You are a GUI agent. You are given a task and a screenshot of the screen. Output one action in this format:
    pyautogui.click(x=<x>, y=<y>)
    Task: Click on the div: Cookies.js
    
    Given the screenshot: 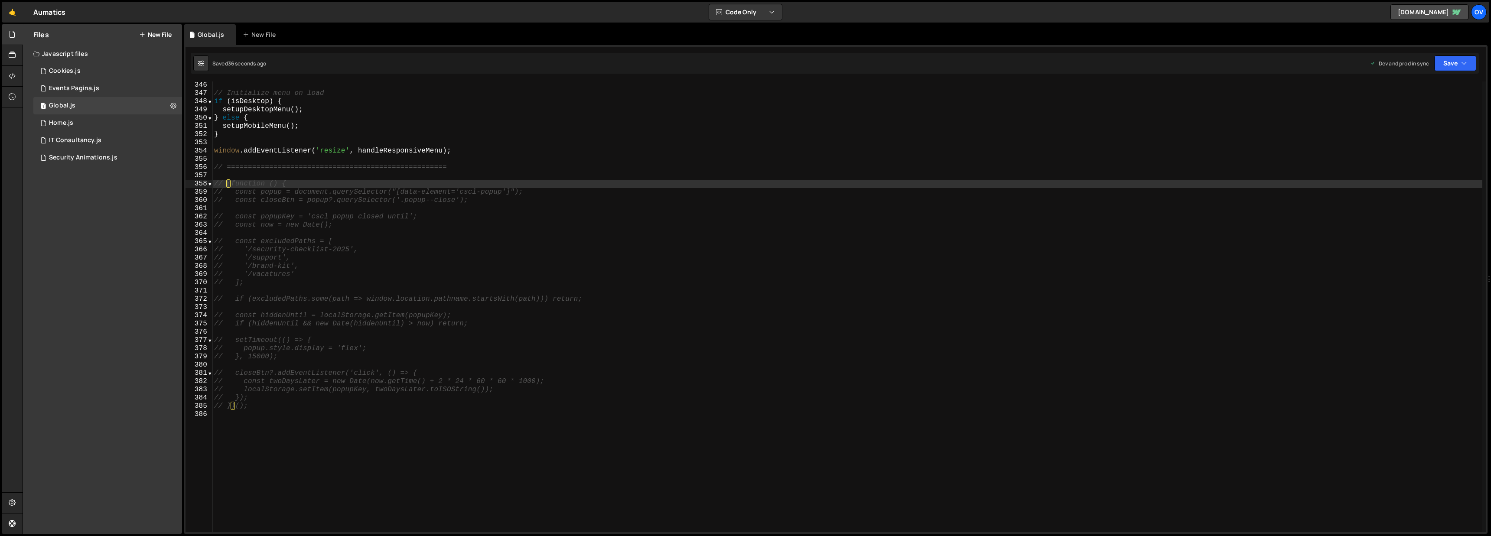 What is the action you would take?
    pyautogui.click(x=65, y=71)
    